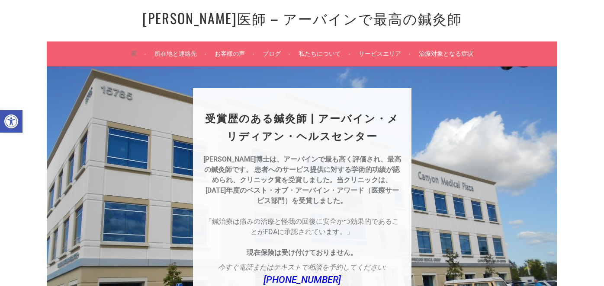 The width and height of the screenshot is (604, 286). Describe the element at coordinates (234, 54) in the screenshot. I see `a: お客様の声` at that location.